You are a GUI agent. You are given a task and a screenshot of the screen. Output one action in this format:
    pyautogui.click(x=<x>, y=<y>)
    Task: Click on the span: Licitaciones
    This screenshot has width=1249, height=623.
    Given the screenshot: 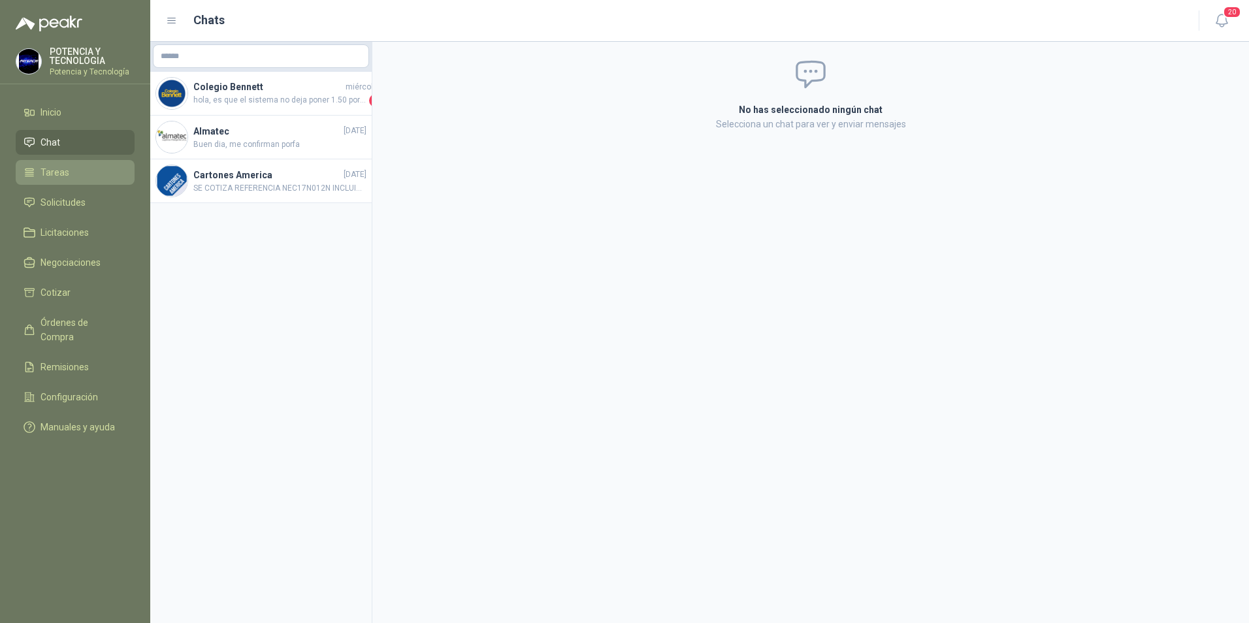 What is the action you would take?
    pyautogui.click(x=65, y=233)
    